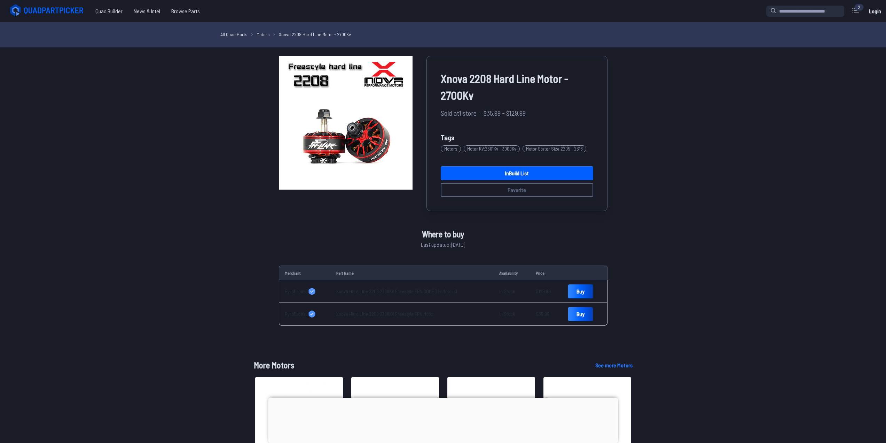  I want to click on a: Xnova Hard Line 2208 2700KV Freestyle FPV COMBO (4 Motors), so click(397, 291).